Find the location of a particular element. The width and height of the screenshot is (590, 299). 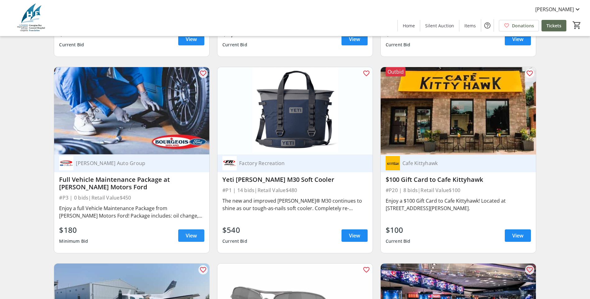

span: Donations is located at coordinates (522, 25).